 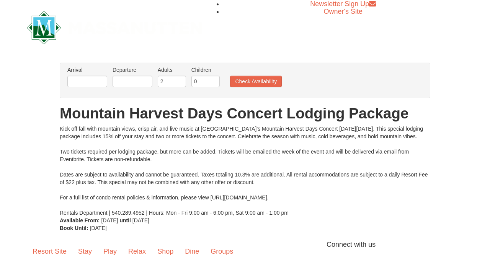 I want to click on label: Adults, so click(x=172, y=70).